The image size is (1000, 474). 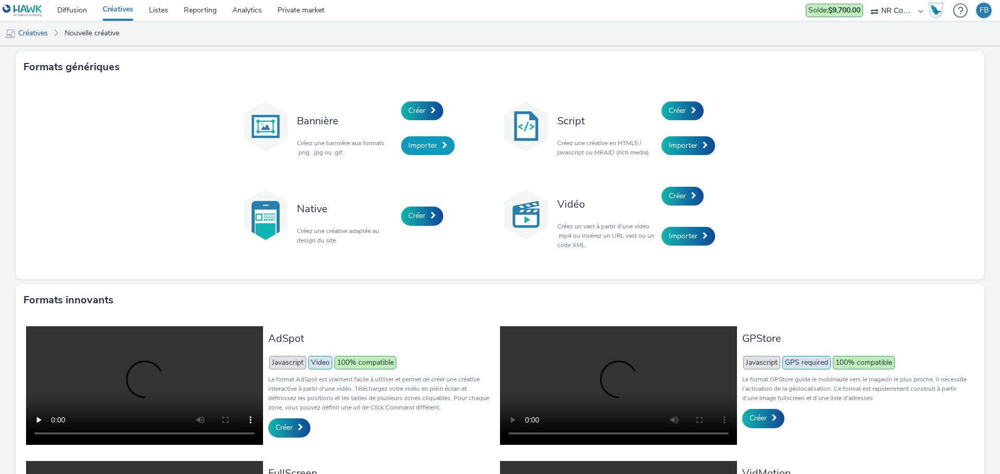 I want to click on h3: AdSpot, so click(x=381, y=339).